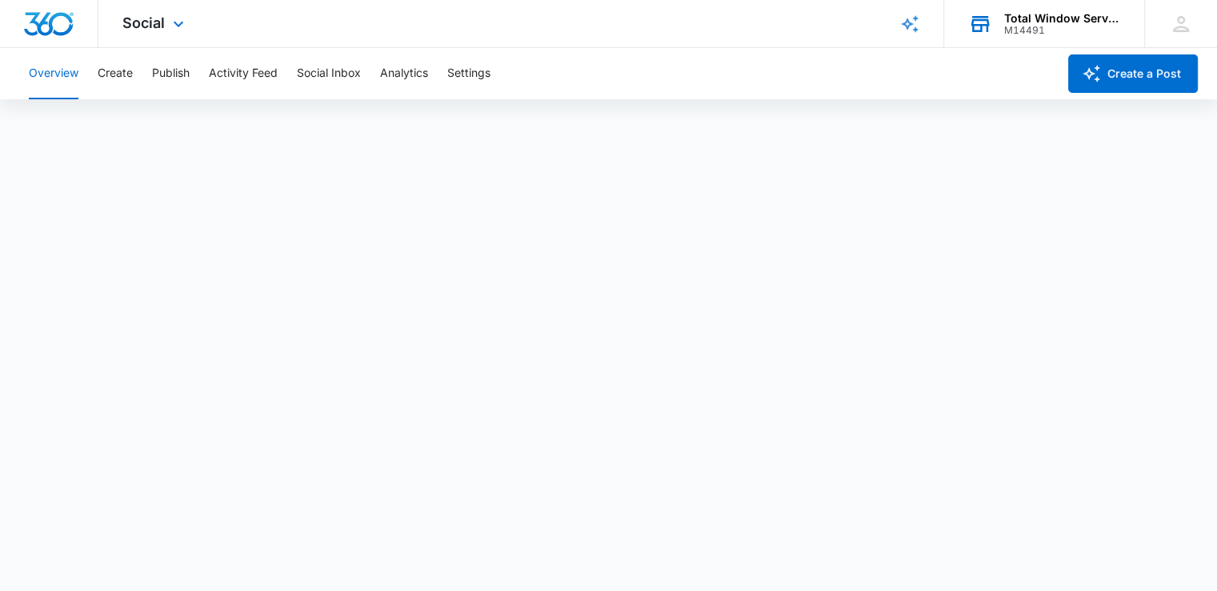 The height and width of the screenshot is (591, 1217). What do you see at coordinates (54, 74) in the screenshot?
I see `button: Overview` at bounding box center [54, 74].